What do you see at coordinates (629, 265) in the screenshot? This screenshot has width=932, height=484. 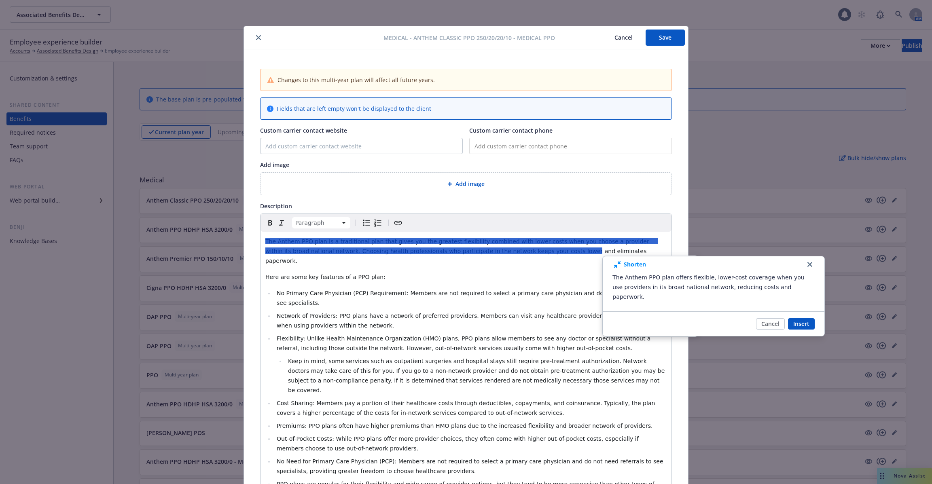 I see `h1: Shorten` at bounding box center [629, 265].